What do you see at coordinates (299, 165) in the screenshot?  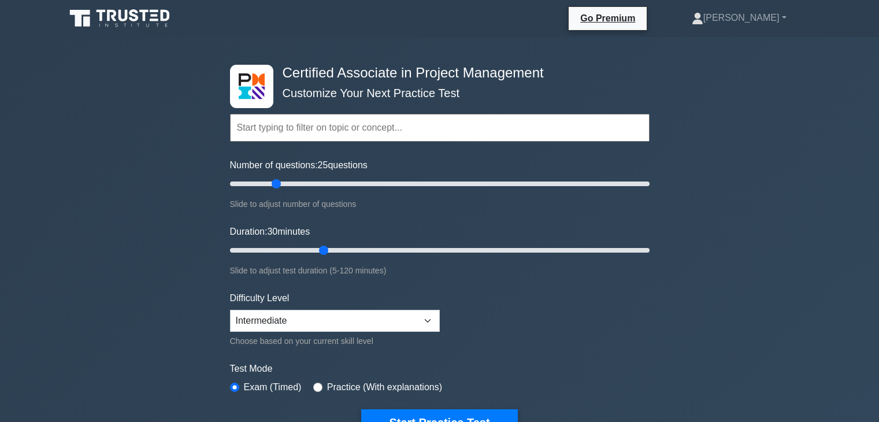 I see `label: Number of questions: questions` at bounding box center [299, 165].